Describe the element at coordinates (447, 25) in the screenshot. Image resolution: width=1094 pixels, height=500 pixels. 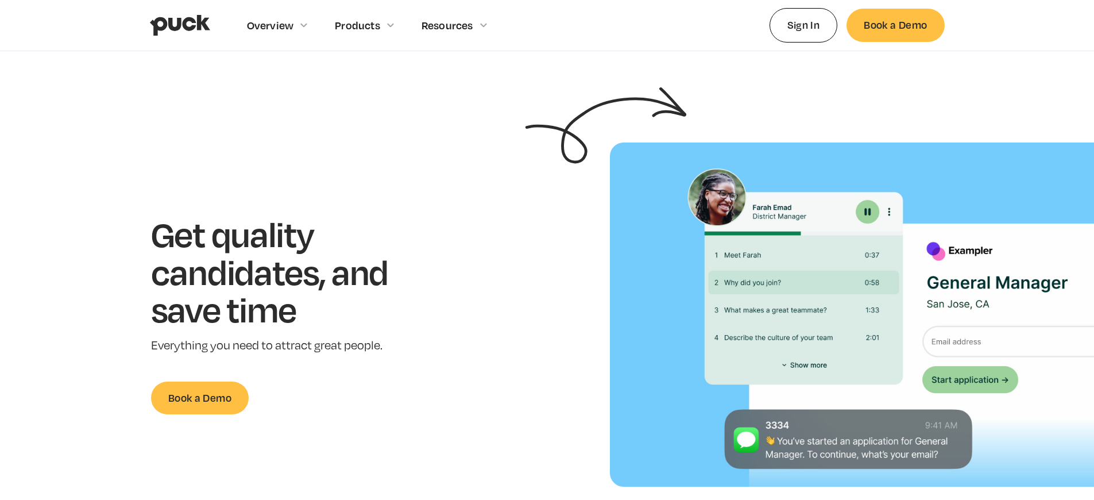
I see `div: Resources` at that location.